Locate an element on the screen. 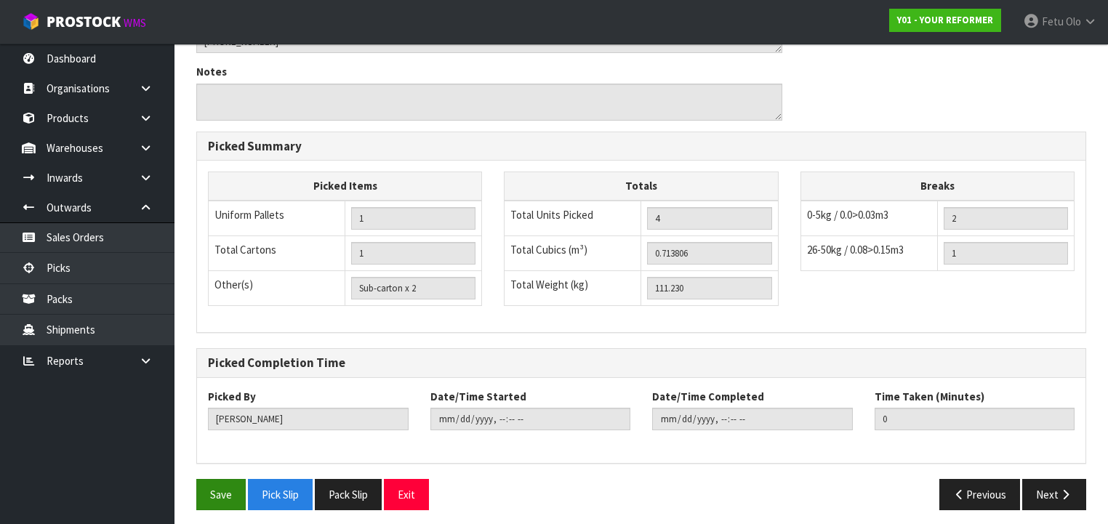  a: Y01 - YOUR REFORMER is located at coordinates (946, 20).